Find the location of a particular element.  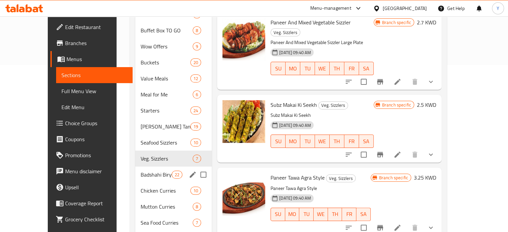

button: TU is located at coordinates (306, 214).